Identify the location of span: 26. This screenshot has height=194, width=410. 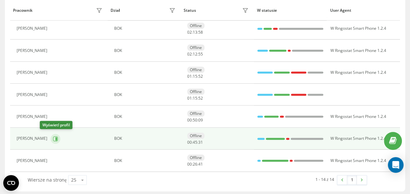
(195, 164).